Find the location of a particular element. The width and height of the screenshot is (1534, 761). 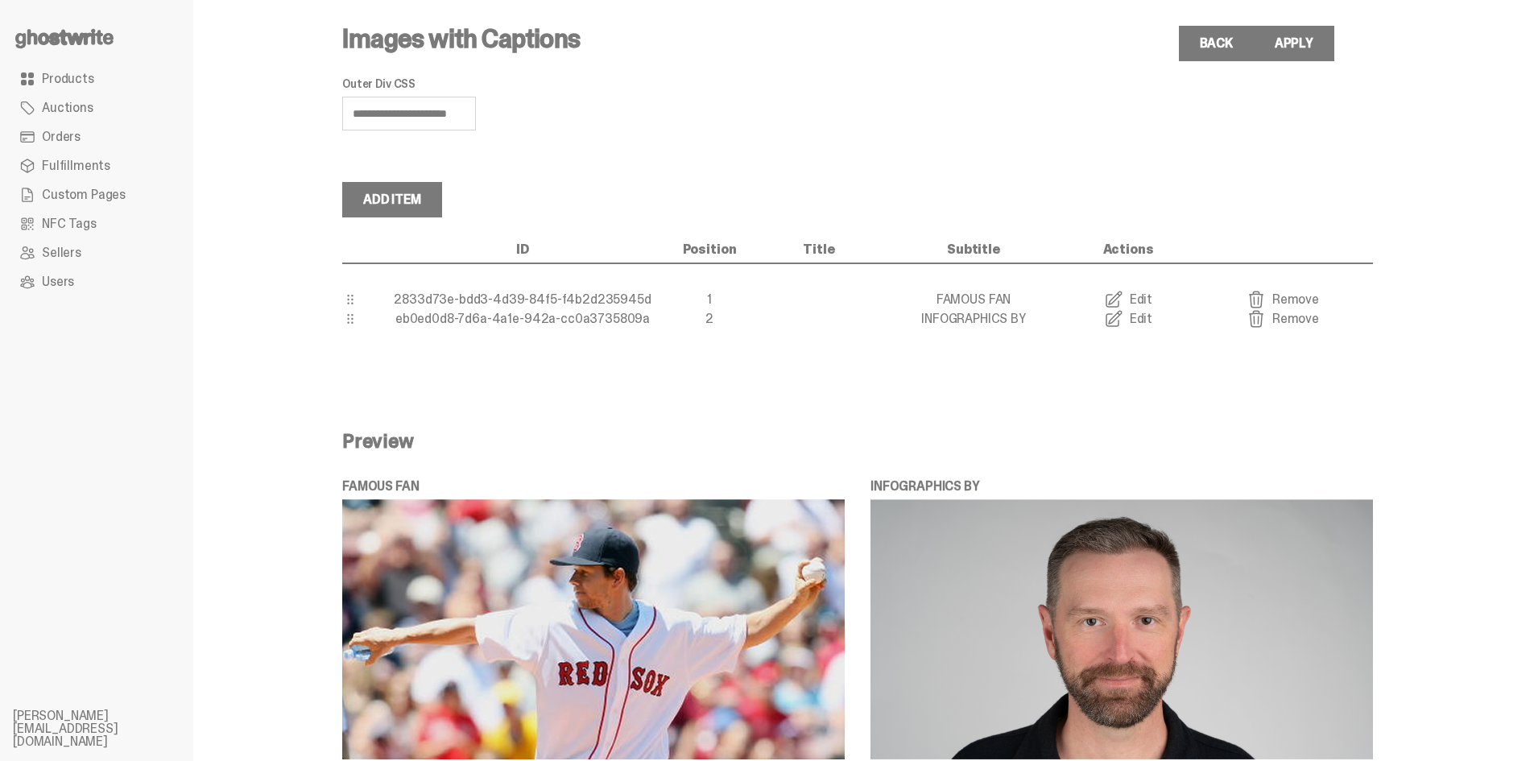

span: Custom Pages is located at coordinates (84, 195).